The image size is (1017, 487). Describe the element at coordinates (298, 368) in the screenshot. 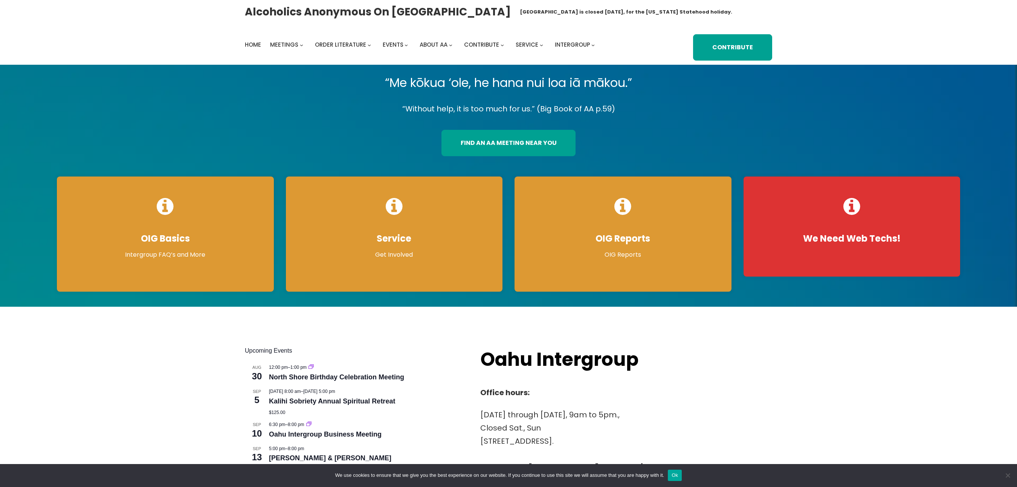

I see `span: 1:00 pm` at that location.